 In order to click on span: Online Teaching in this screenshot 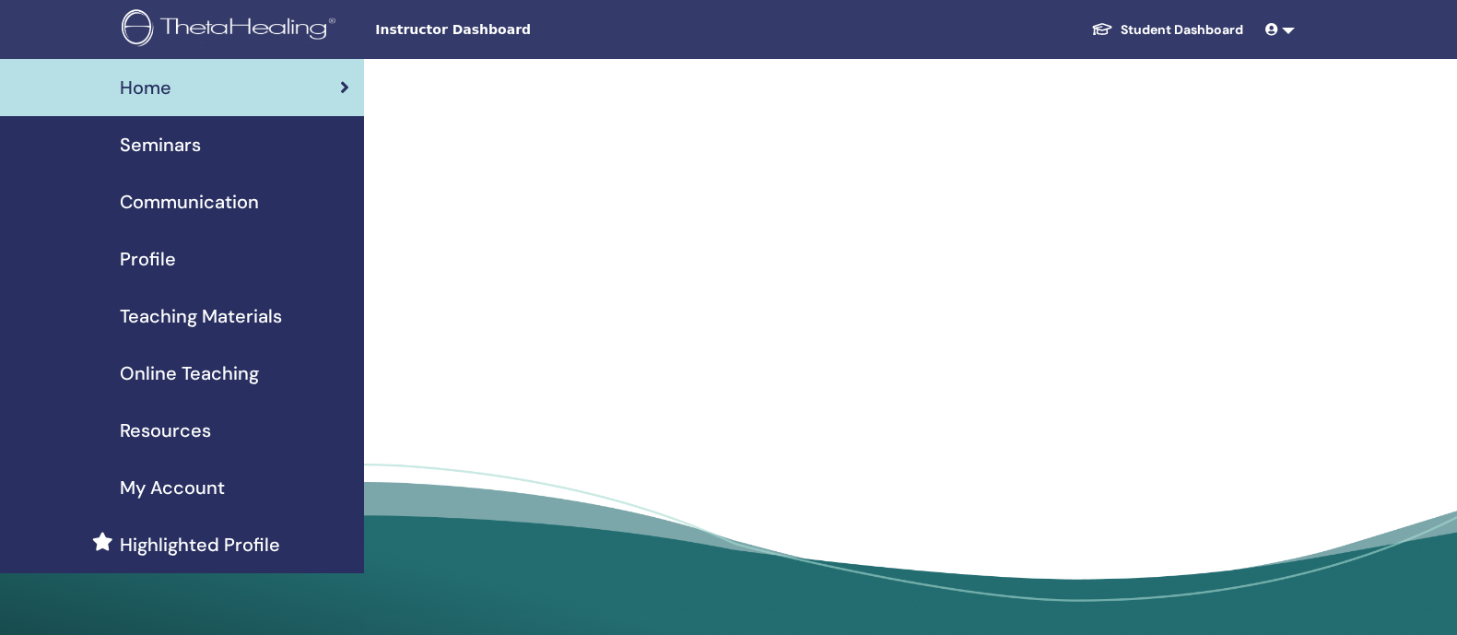, I will do `click(189, 373)`.